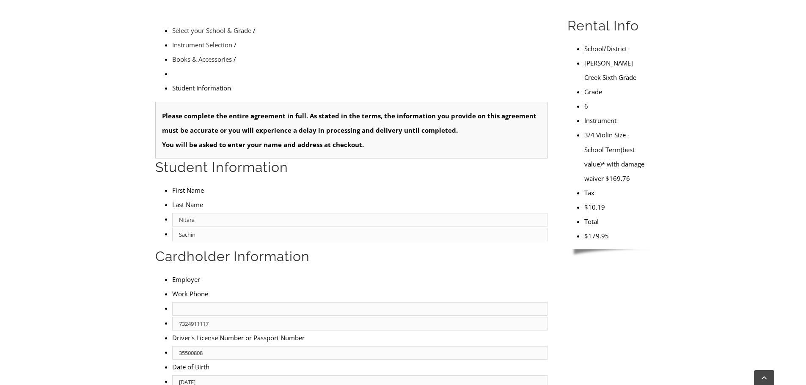 This screenshot has width=806, height=385. I want to click on h2: Cardholder Information, so click(351, 257).